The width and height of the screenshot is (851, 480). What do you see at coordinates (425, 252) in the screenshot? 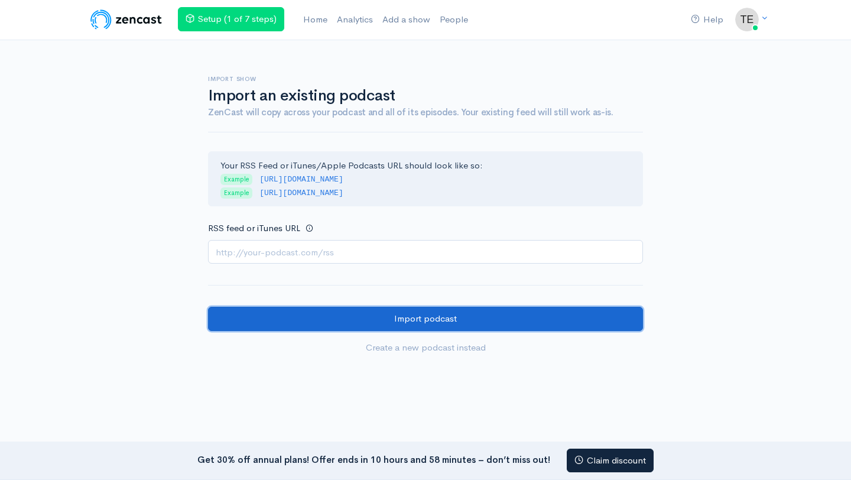
I see `input: http://your-podcast.com/rss` at bounding box center [425, 252].